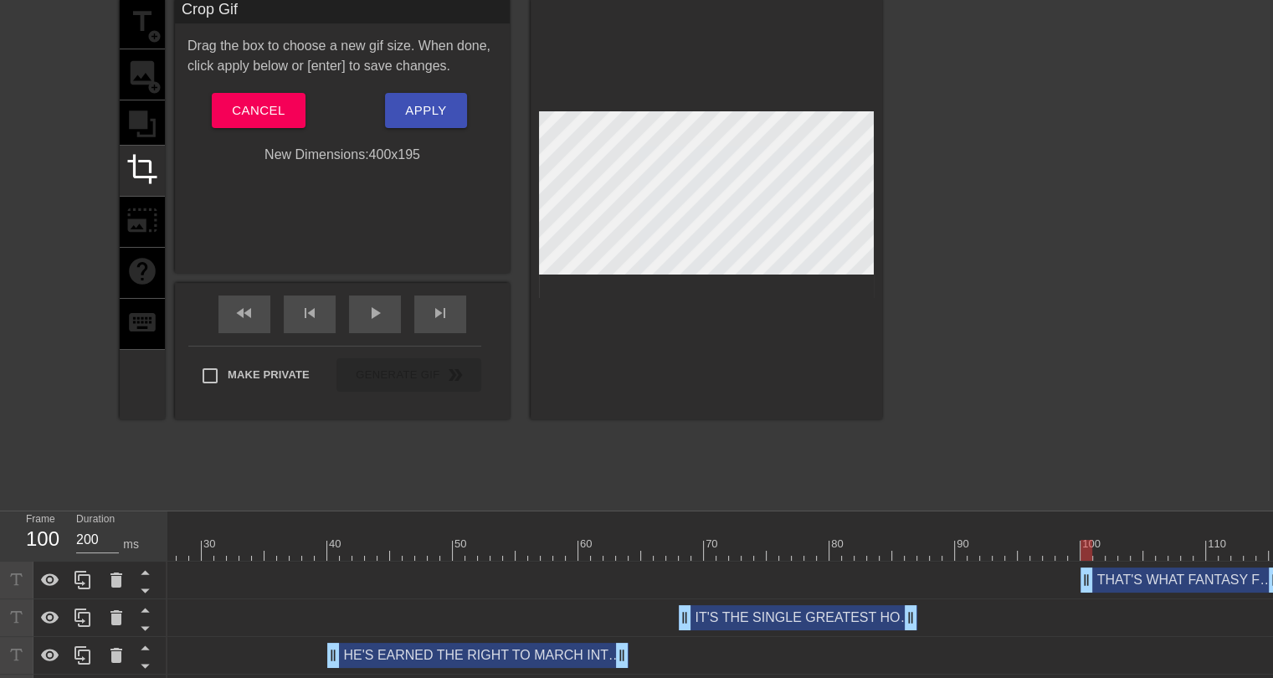 This screenshot has height=678, width=1273. What do you see at coordinates (838, 544) in the screenshot?
I see `div: 80` at bounding box center [838, 544].